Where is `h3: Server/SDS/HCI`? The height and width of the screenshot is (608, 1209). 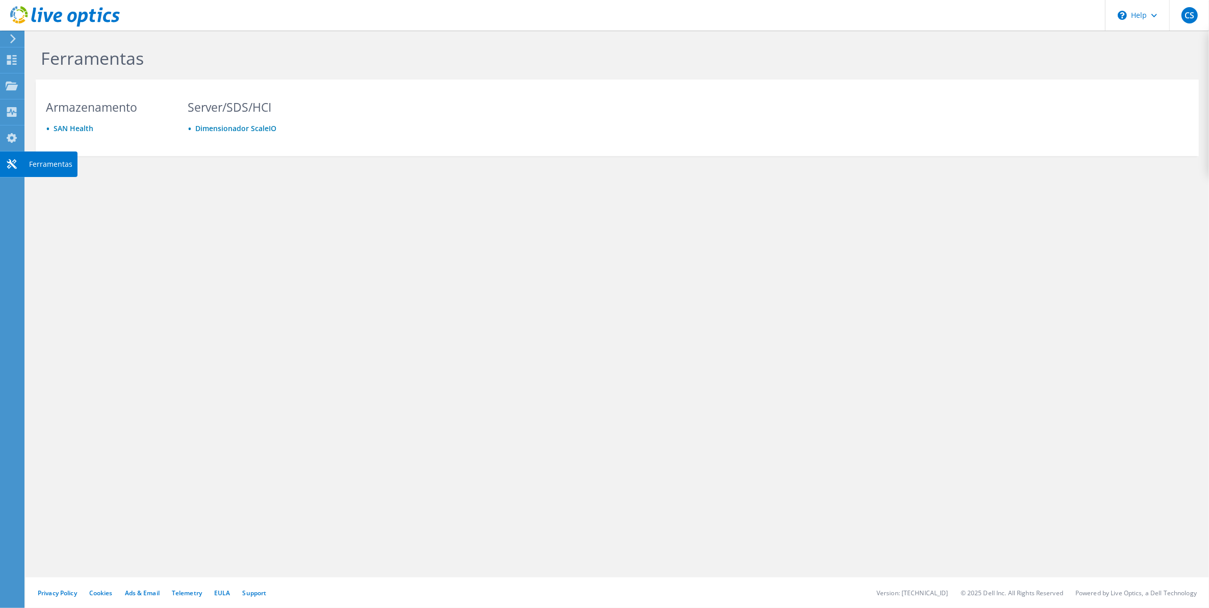 h3: Server/SDS/HCI is located at coordinates (249, 107).